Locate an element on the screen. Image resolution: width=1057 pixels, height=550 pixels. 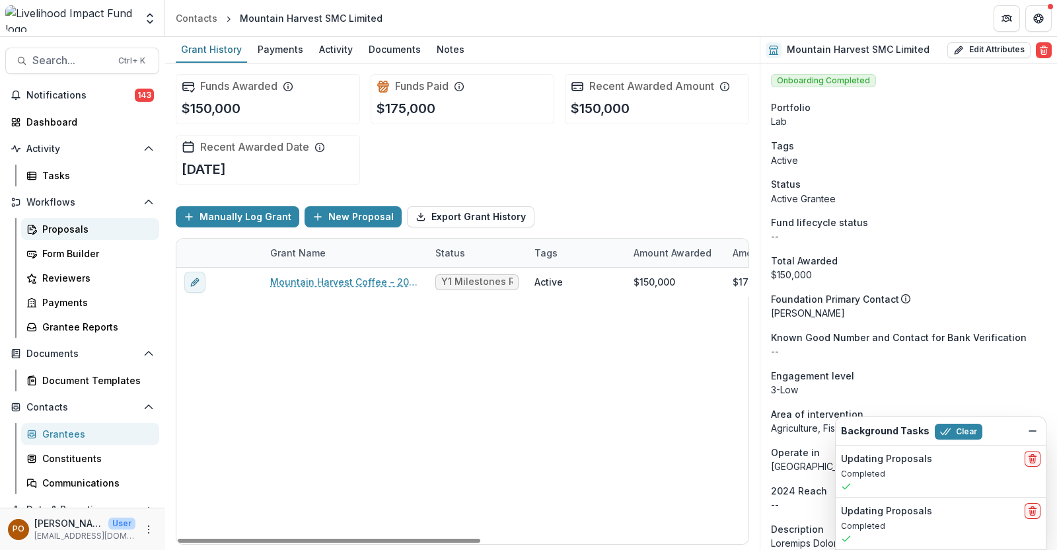
span: Onboarding Completed is located at coordinates (823, 81).